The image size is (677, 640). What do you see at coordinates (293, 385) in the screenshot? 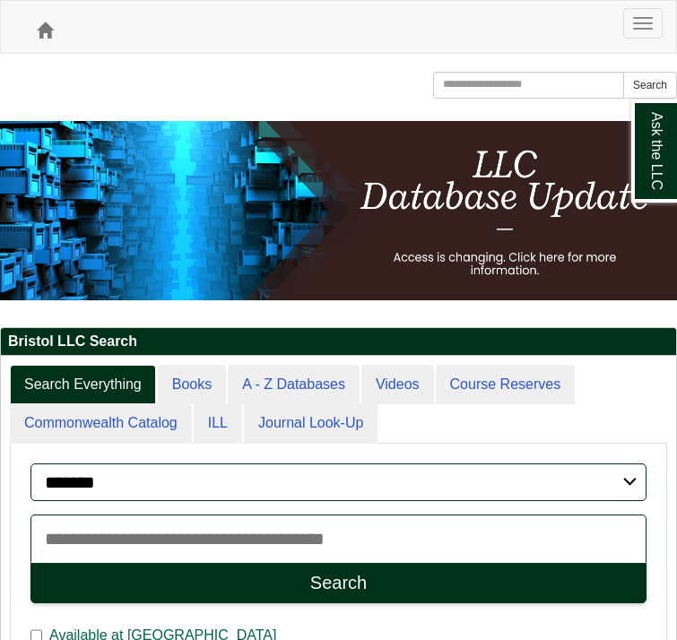
I see `a: A - Z Databases` at bounding box center [293, 385].